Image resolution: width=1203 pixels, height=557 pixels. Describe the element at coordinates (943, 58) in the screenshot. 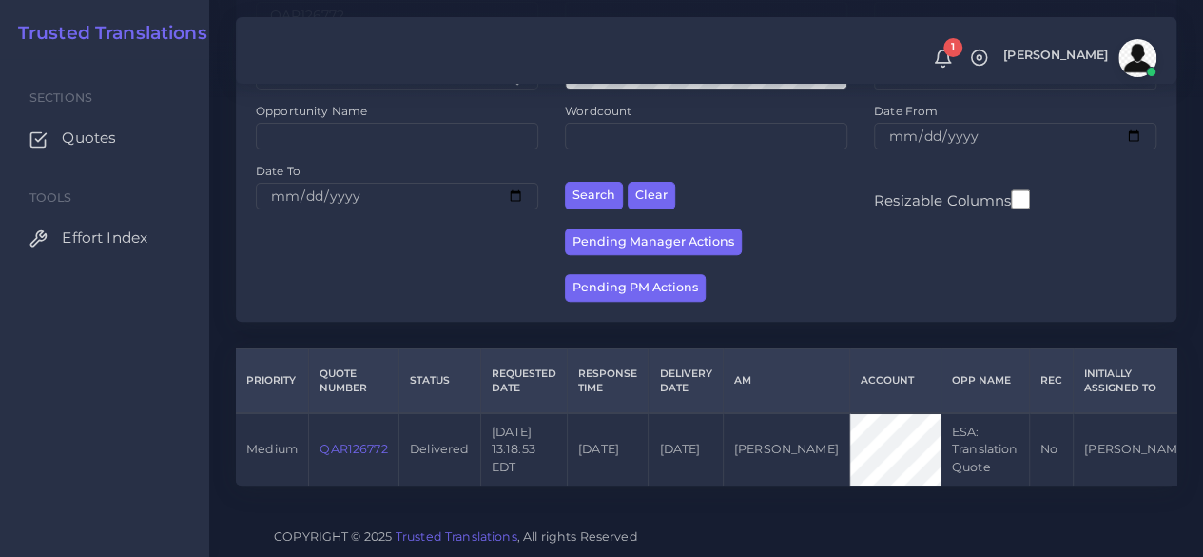

I see `a: 1` at that location.